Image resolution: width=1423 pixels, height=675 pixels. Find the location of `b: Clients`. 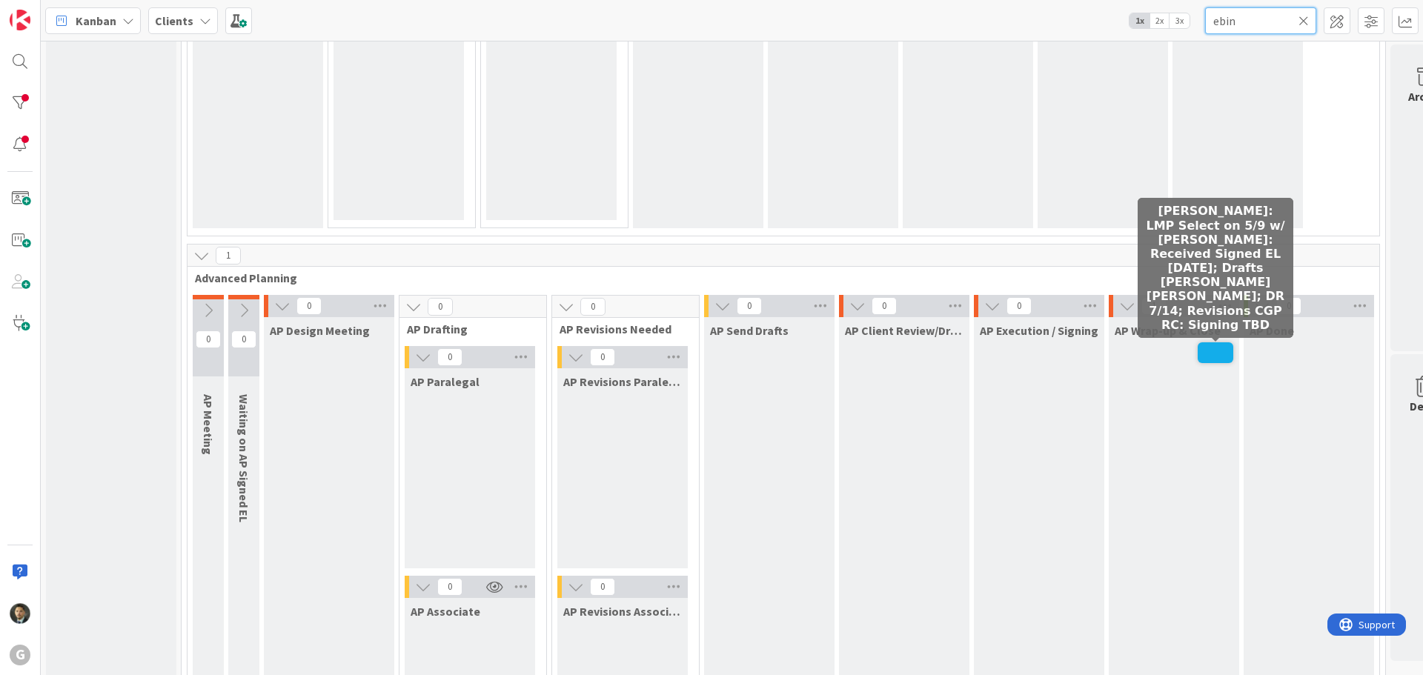

b: Clients is located at coordinates (174, 21).